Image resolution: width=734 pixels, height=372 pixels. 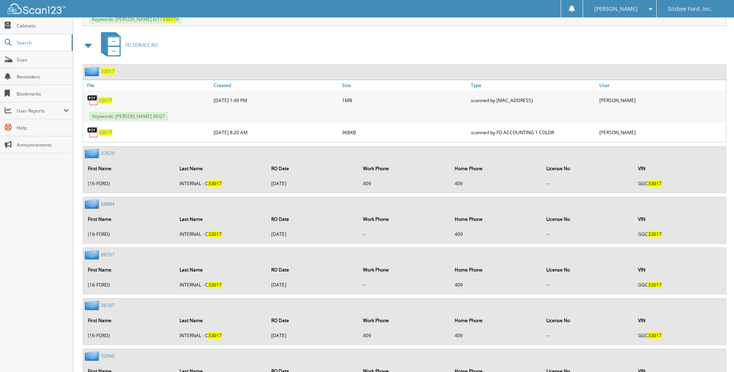 I want to click on a: 68797, so click(x=108, y=255).